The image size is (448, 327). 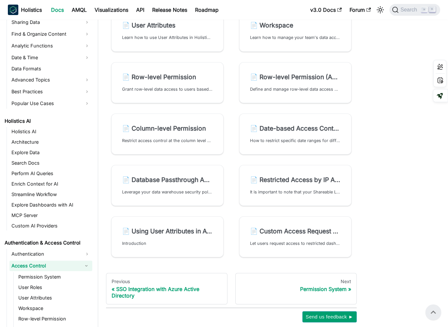 What do you see at coordinates (51, 173) in the screenshot?
I see `a: Perform AI Queries` at bounding box center [51, 173].